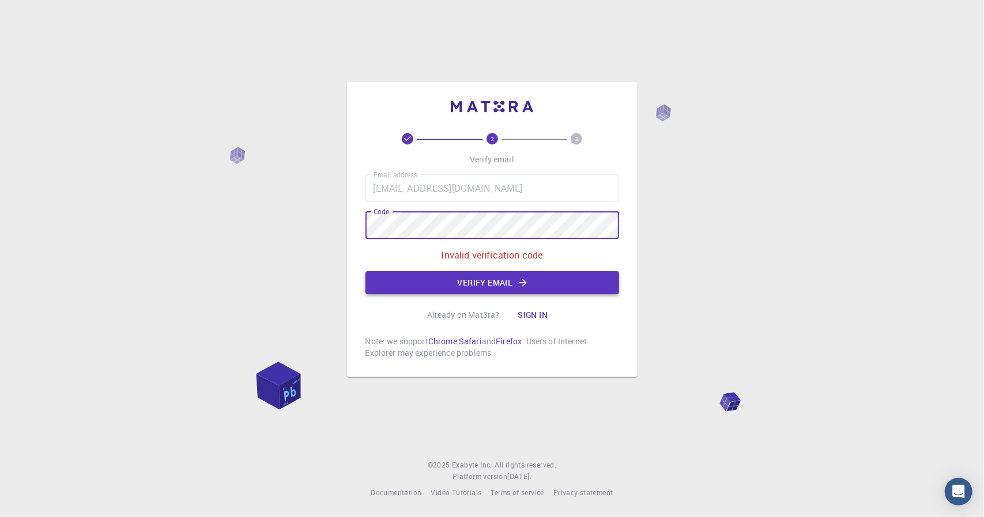 The height and width of the screenshot is (517, 984). I want to click on span: Video Tutorials, so click(456, 493).